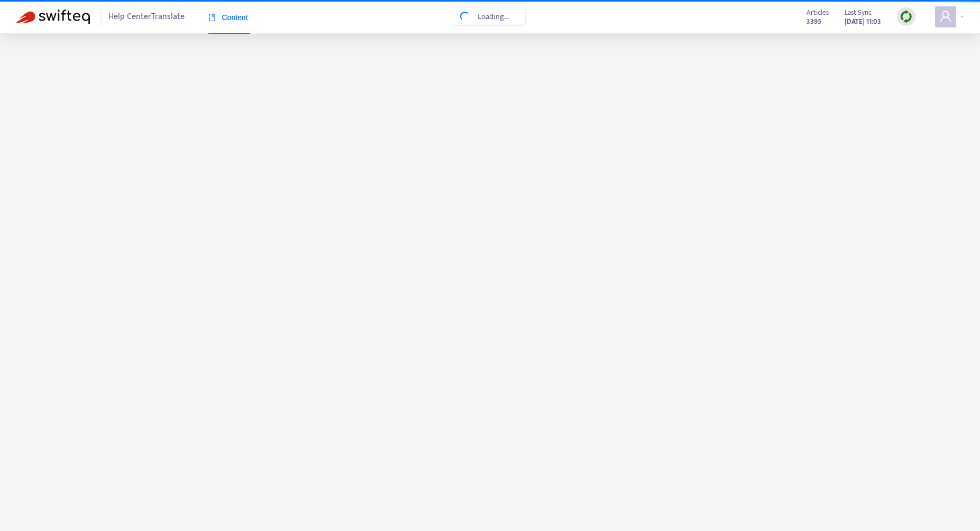 This screenshot has width=980, height=531. Describe the element at coordinates (945, 16) in the screenshot. I see `span: user` at that location.